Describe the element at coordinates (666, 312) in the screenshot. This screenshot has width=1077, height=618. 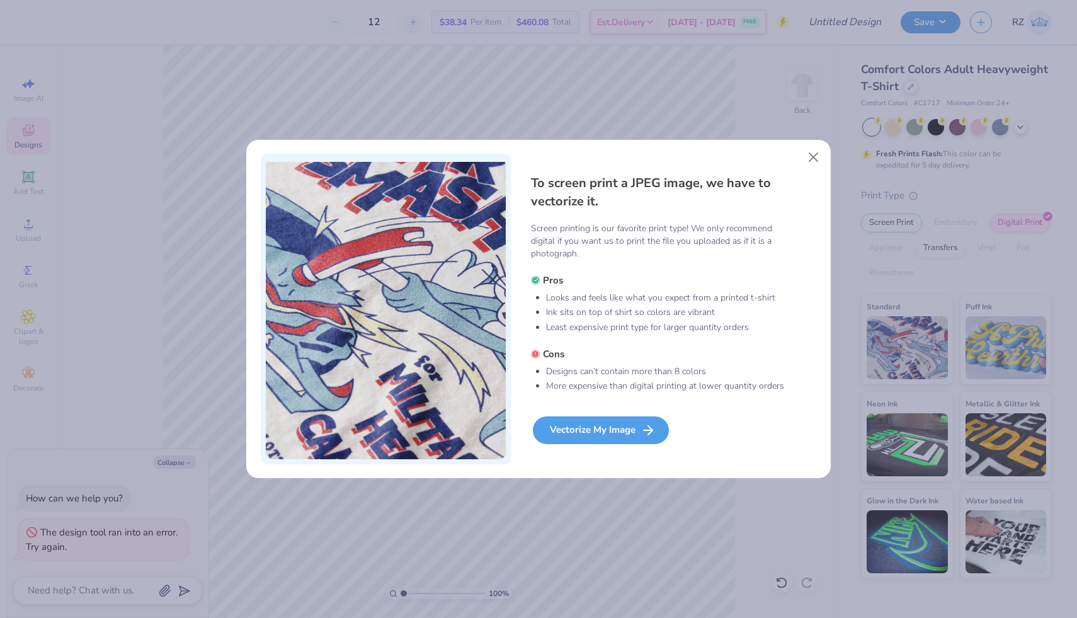
I see `li: Ink sits on top of shirt so colors are vibrant` at that location.